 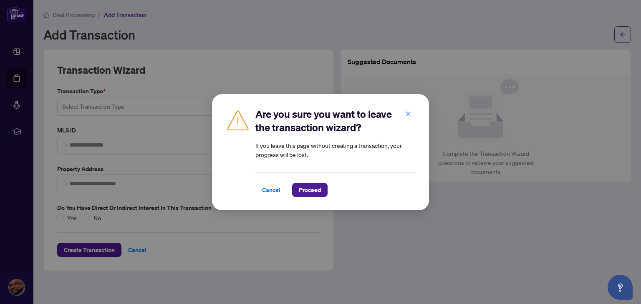 I want to click on span: close, so click(x=408, y=113).